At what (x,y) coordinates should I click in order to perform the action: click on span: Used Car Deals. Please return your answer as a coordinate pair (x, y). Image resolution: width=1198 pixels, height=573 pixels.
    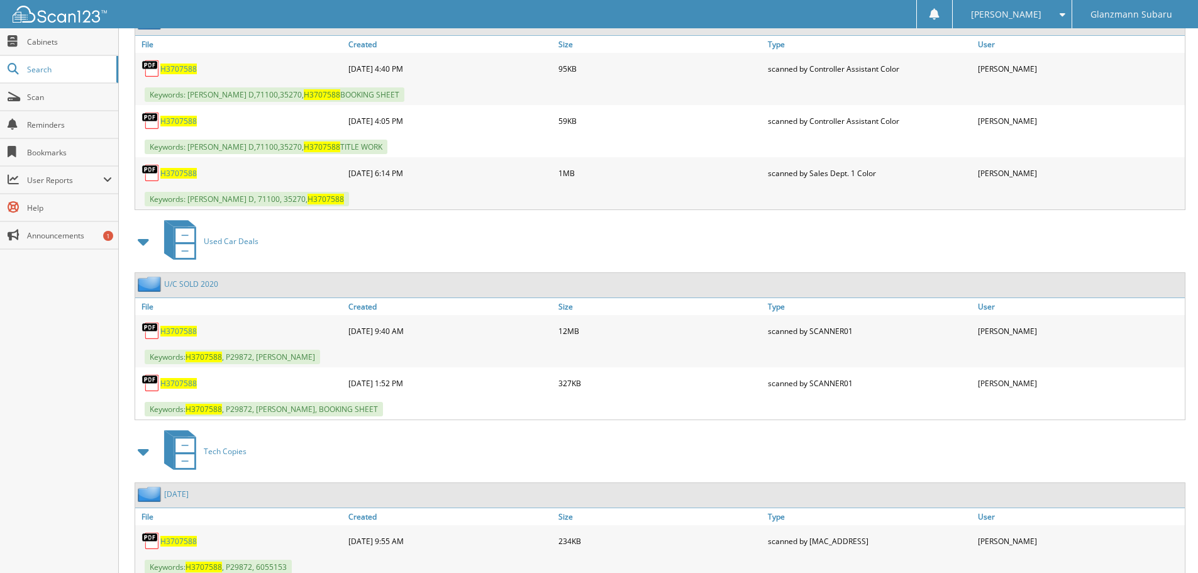
    Looking at the image, I should click on (231, 241).